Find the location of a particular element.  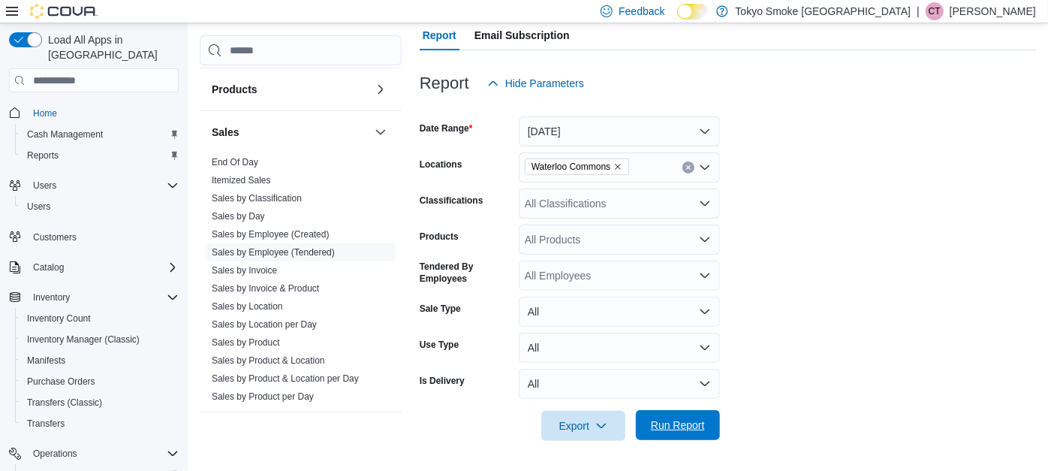

label: Tendered By Employees is located at coordinates (466, 273).